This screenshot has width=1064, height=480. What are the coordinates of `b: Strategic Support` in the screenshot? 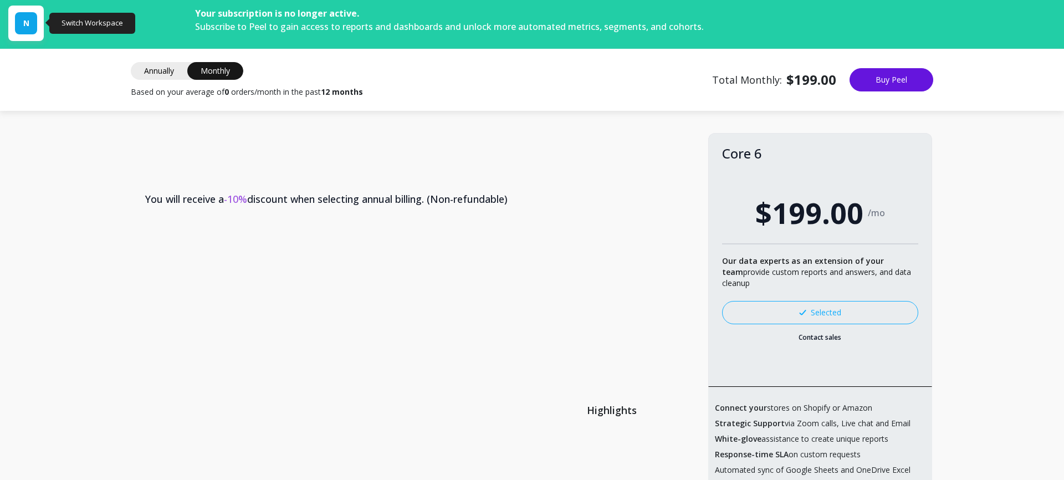 It's located at (750, 423).